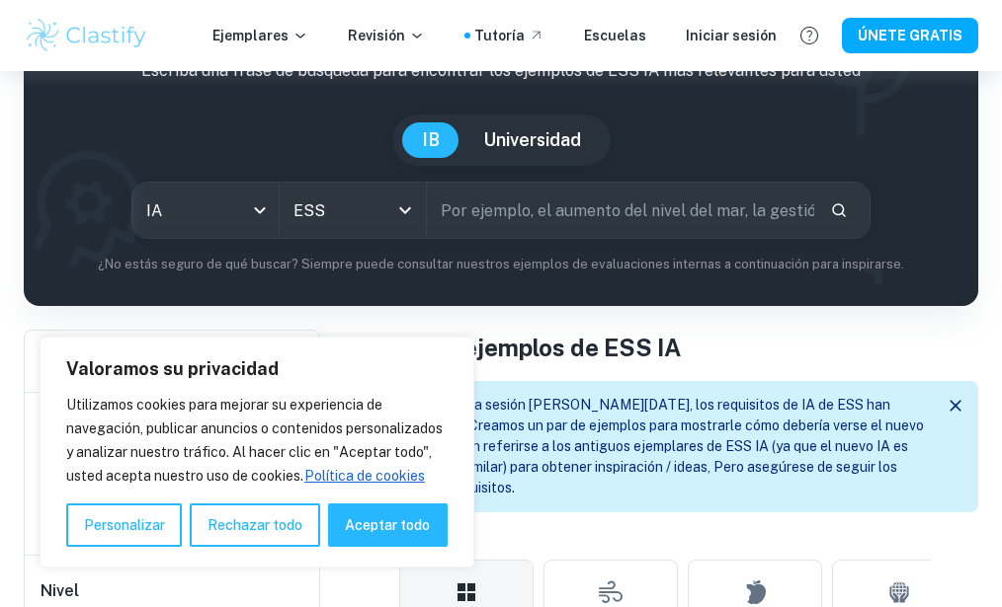 Image resolution: width=1002 pixels, height=607 pixels. I want to click on h1: Todos los ejemplos de ESS IA, so click(665, 348).